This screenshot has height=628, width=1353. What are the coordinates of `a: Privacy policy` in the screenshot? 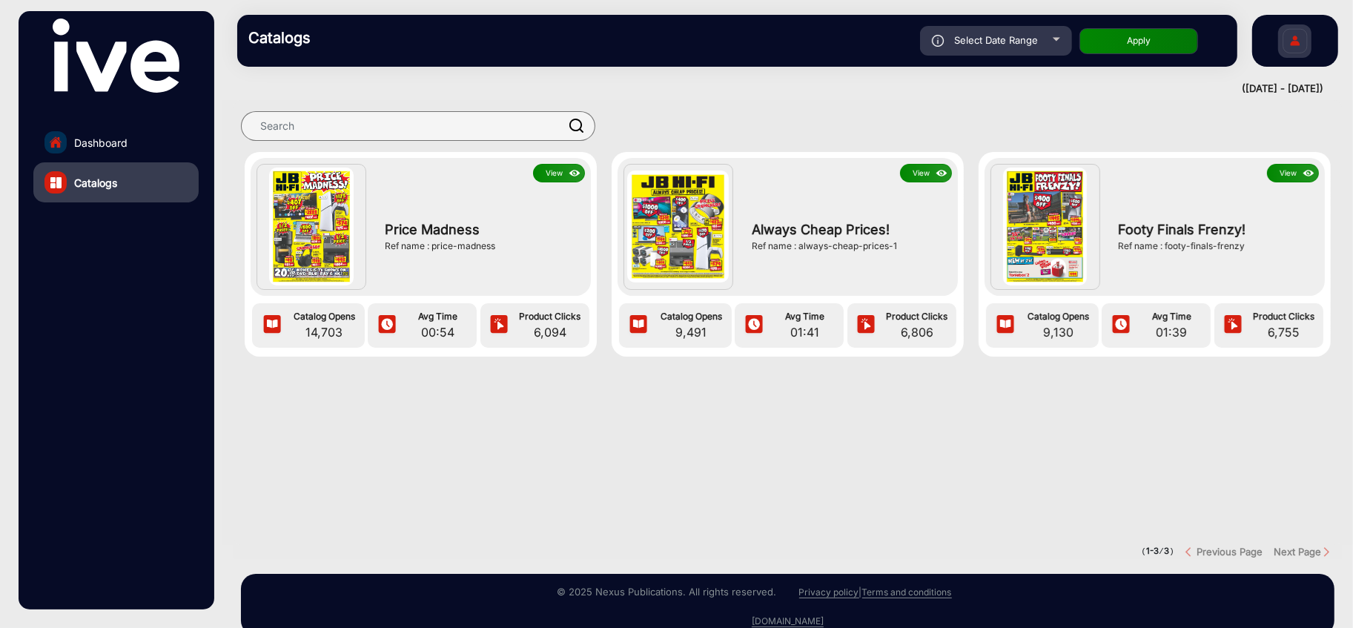 It's located at (829, 592).